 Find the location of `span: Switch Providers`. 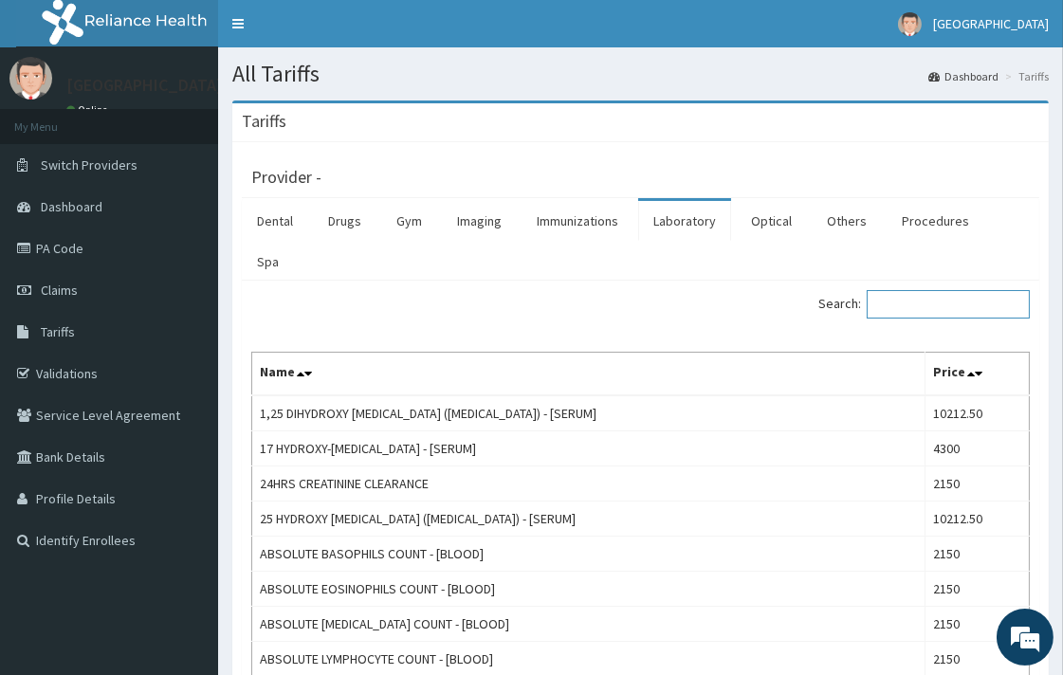

span: Switch Providers is located at coordinates (89, 165).